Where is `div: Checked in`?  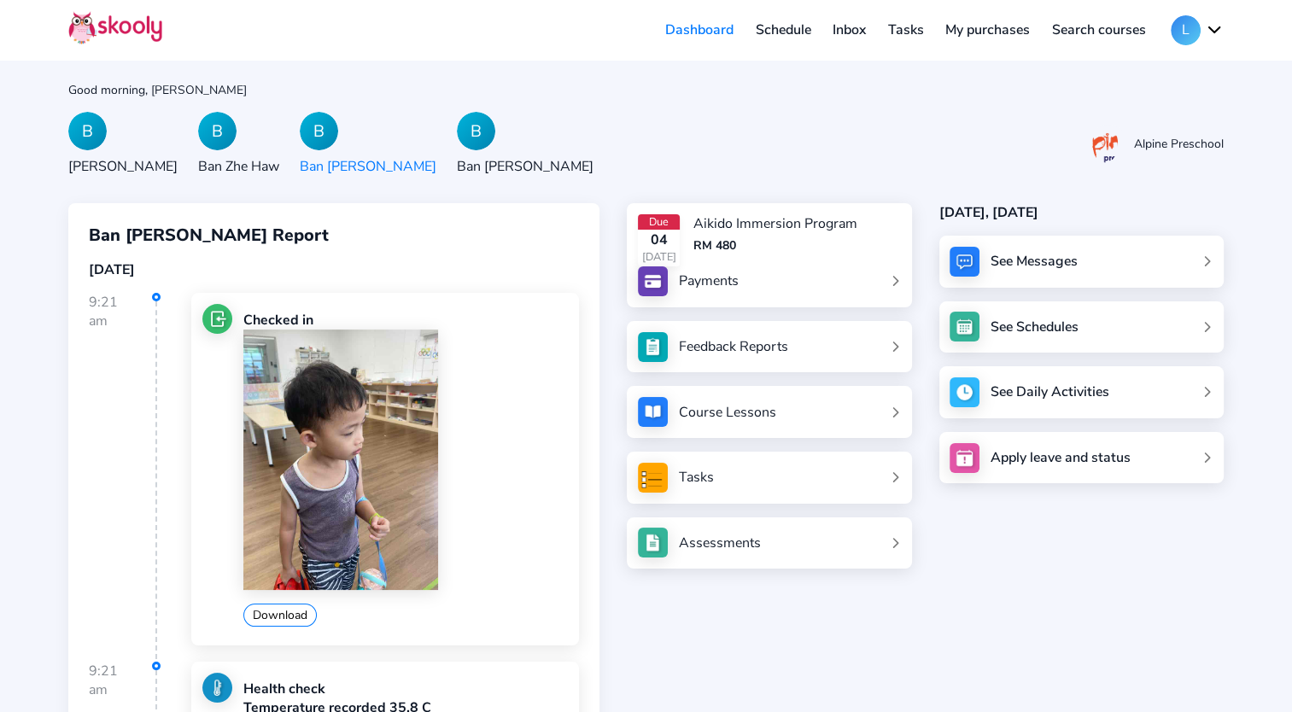 div: Checked in is located at coordinates (406, 320).